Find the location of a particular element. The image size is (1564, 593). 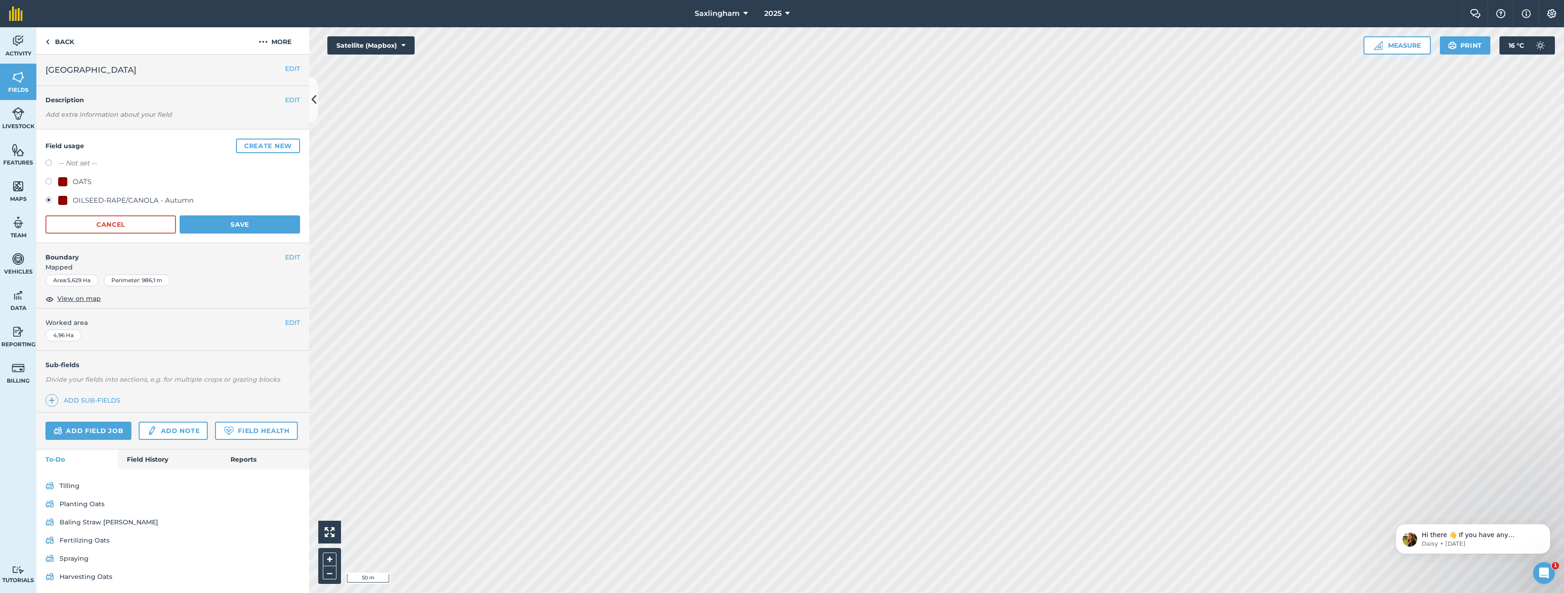

img: svg+xml;base64,PHN2ZyB4bWxucz0iaHR0cDovL3d3dy53My5vcmcvMjAwMC9zdmciIHdpZHRoPSIxOCIgaGVpZ2h0PSIyNC... is located at coordinates (50, 299).